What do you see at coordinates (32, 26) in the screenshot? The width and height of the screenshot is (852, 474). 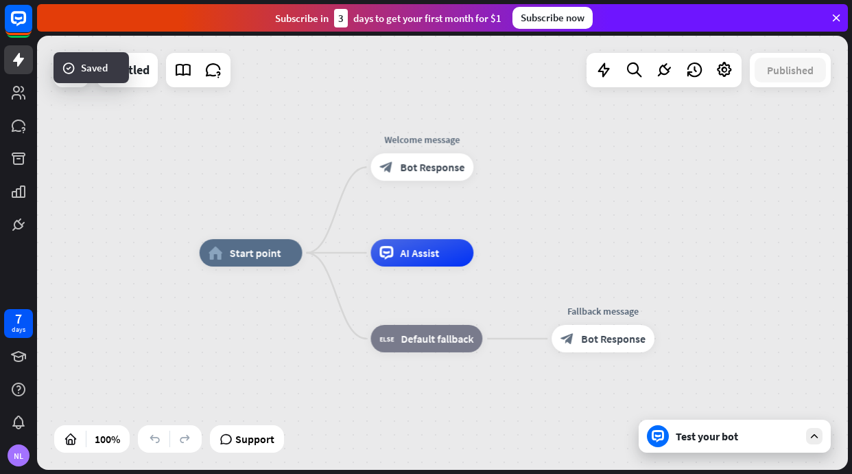 I see `button: Open LiveChat chat widget` at bounding box center [32, 26].